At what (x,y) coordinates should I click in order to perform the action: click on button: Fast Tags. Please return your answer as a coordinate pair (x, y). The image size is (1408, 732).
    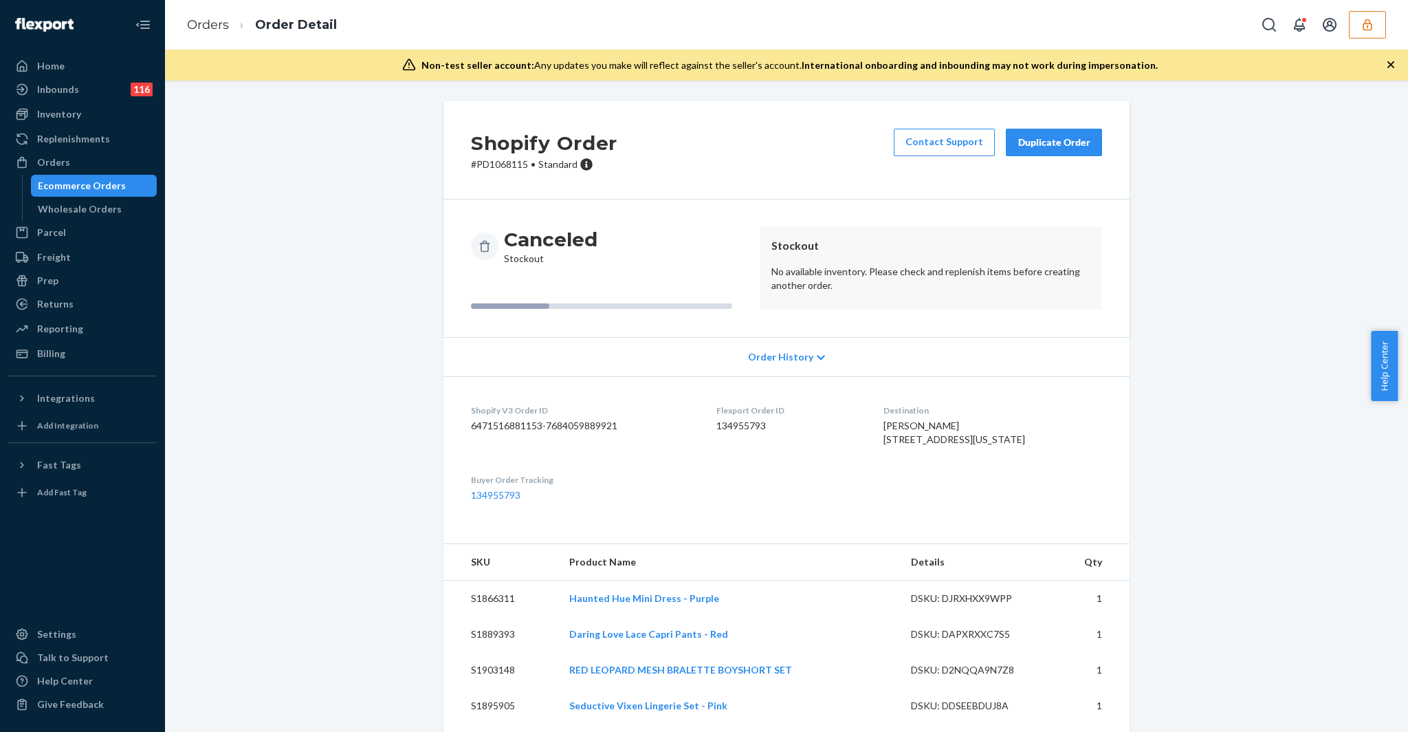
    Looking at the image, I should click on (83, 465).